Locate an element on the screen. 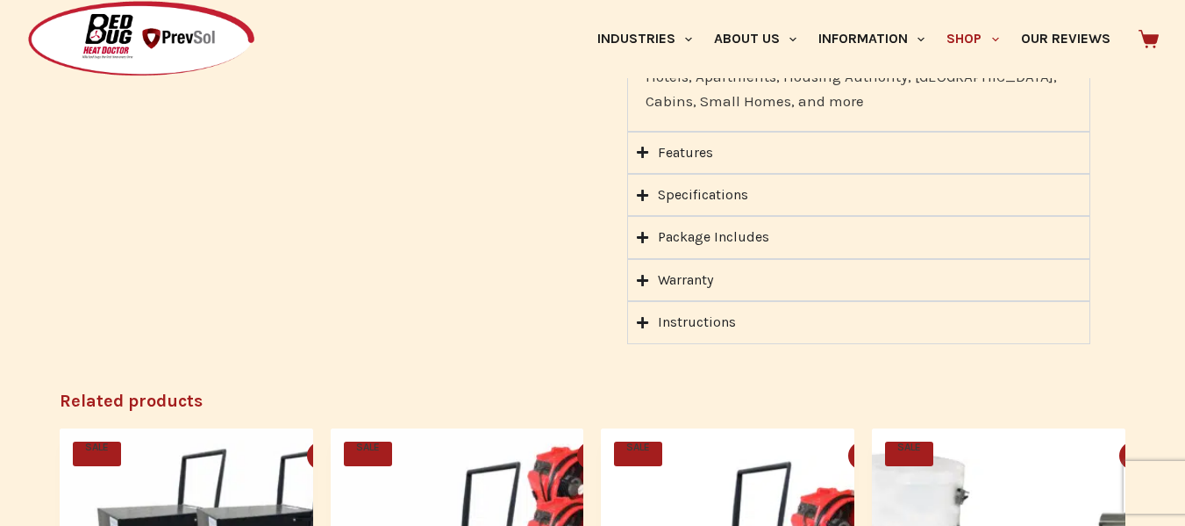 This screenshot has height=526, width=1185. summary: Specifications is located at coordinates (859, 195).